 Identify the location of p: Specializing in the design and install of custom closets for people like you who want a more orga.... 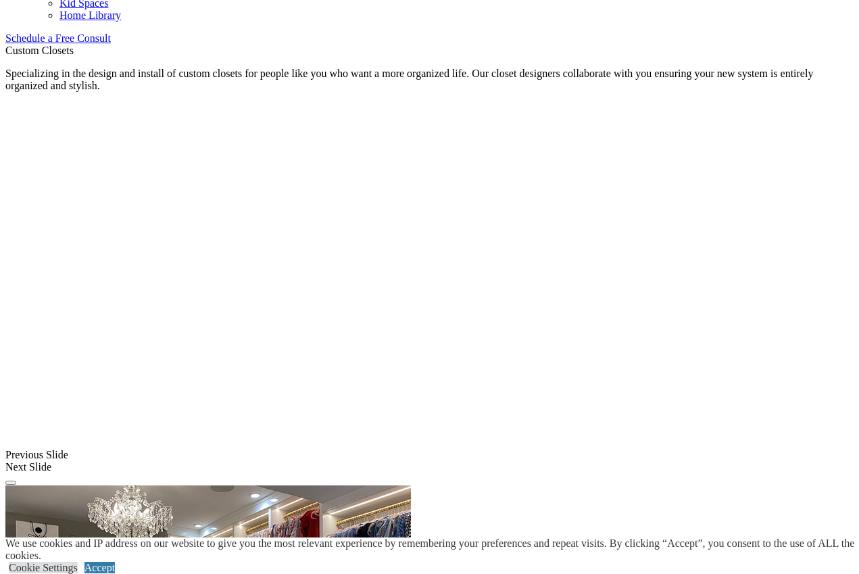
(429, 80).